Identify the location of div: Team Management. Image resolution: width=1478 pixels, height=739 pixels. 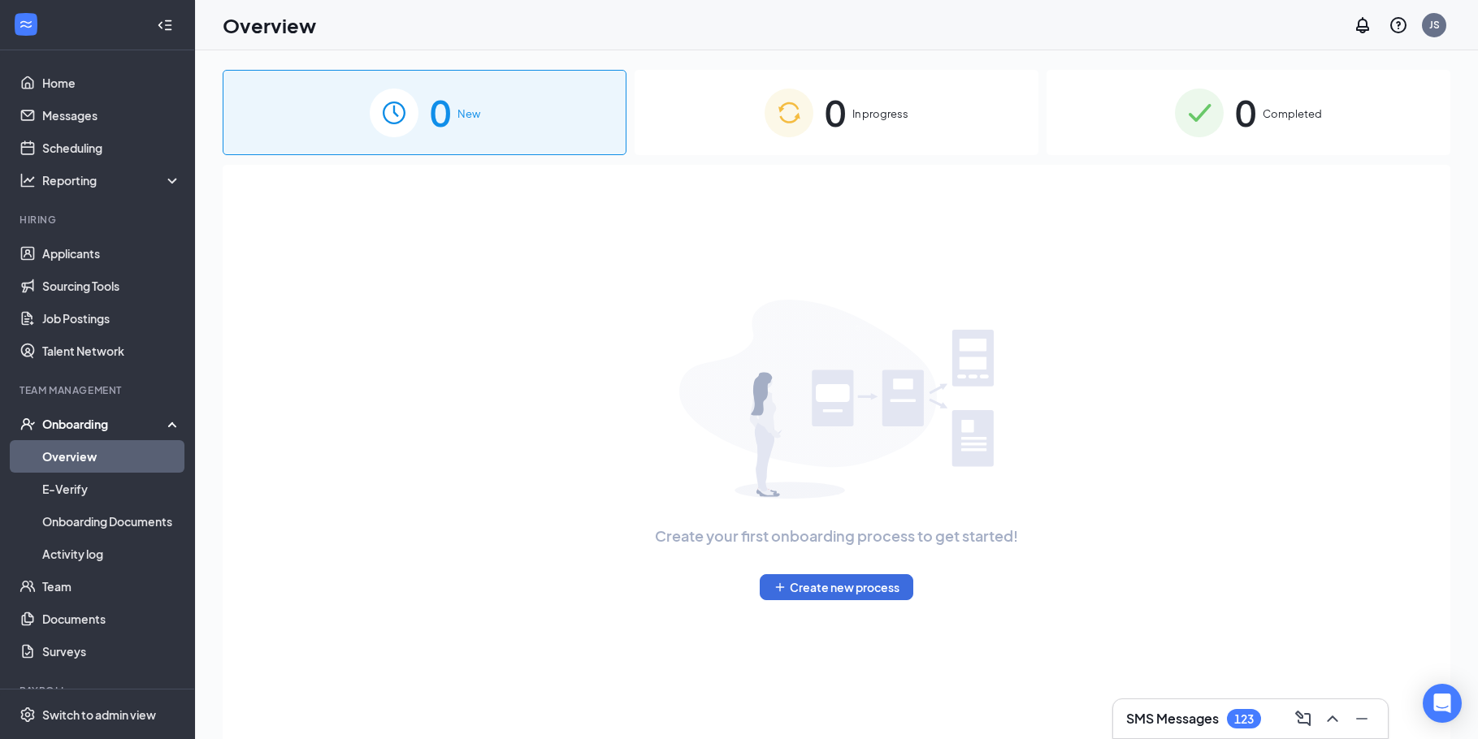
(98, 390).